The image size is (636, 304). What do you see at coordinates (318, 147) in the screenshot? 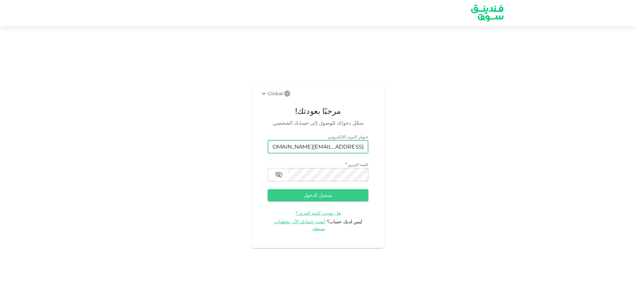
I see `input: email` at bounding box center [318, 147].